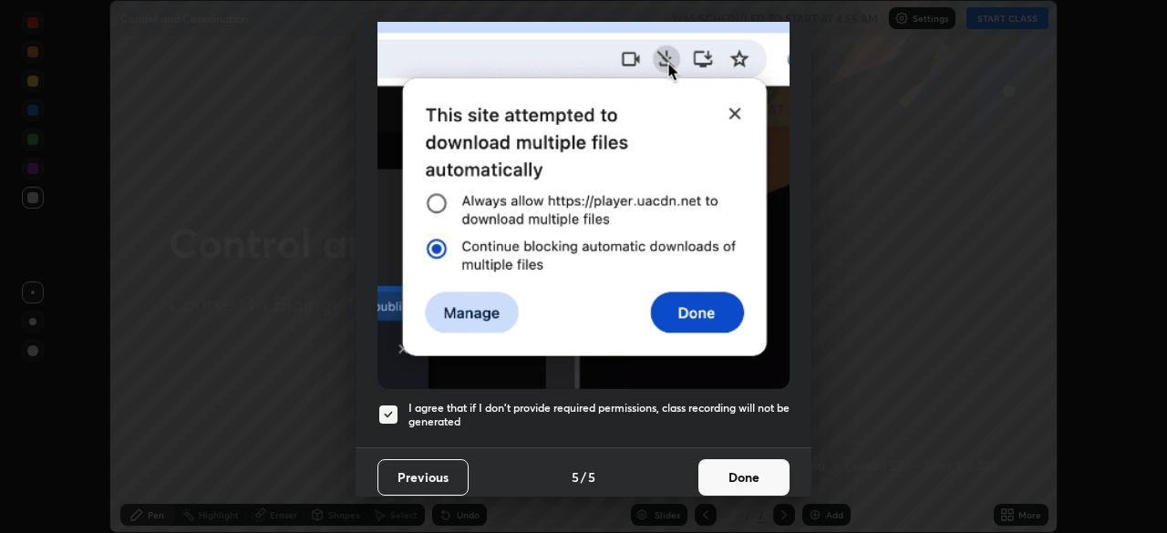 This screenshot has width=1167, height=533. I want to click on button: Done, so click(744, 478).